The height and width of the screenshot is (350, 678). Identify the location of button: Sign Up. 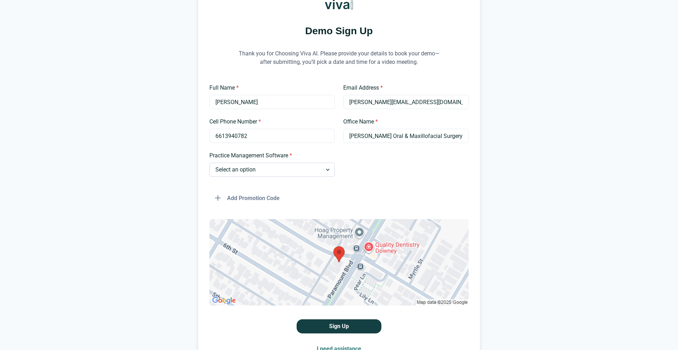
(339, 327).